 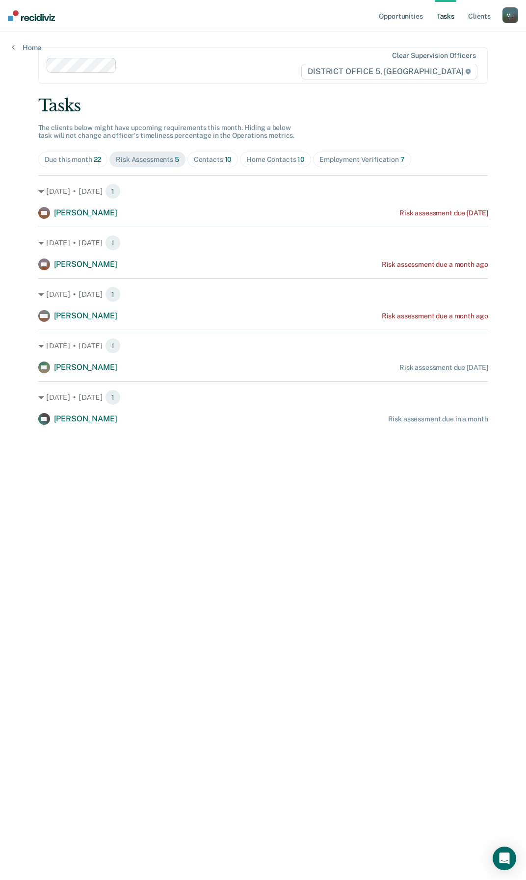 What do you see at coordinates (26, 48) in the screenshot?
I see `a: Home` at bounding box center [26, 48].